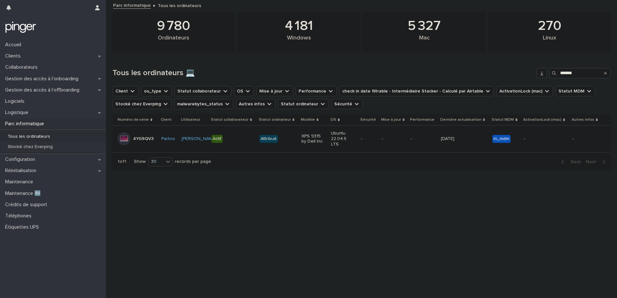  Describe the element at coordinates (24, 193) in the screenshot. I see `p: Maintenance 🆕` at that location.